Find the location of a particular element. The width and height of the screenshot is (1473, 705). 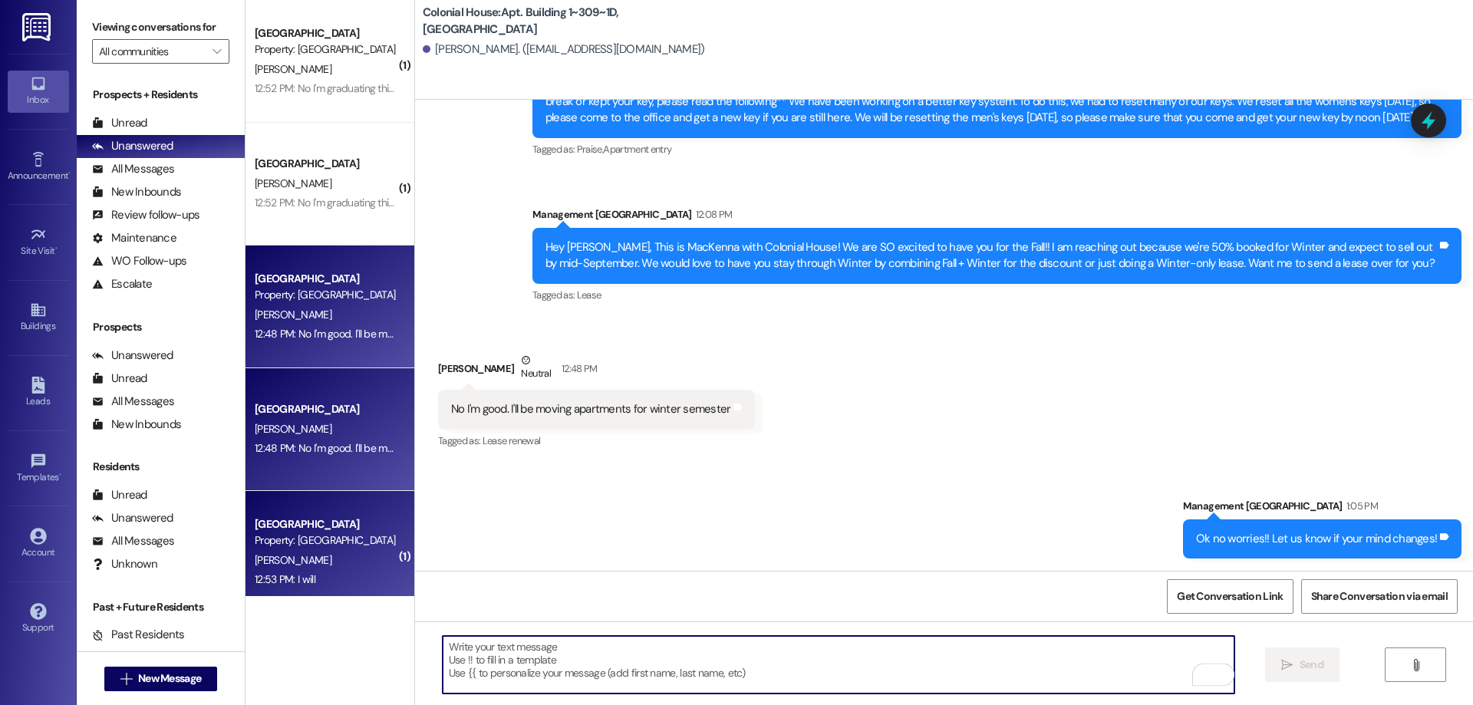

div: Neutral is located at coordinates (536, 368).